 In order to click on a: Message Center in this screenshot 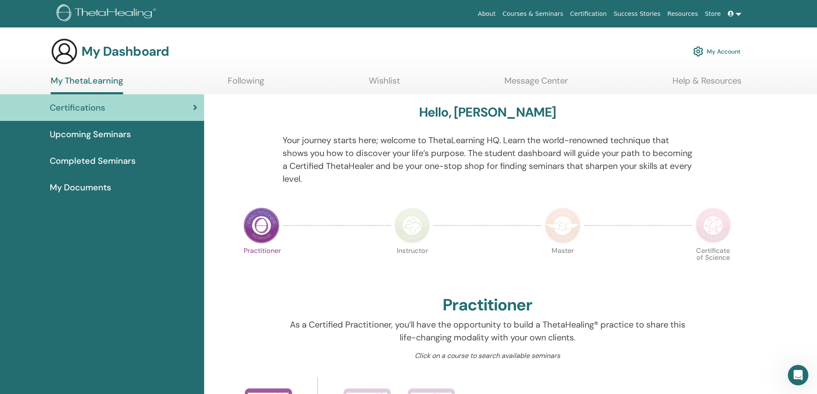, I will do `click(536, 84)`.